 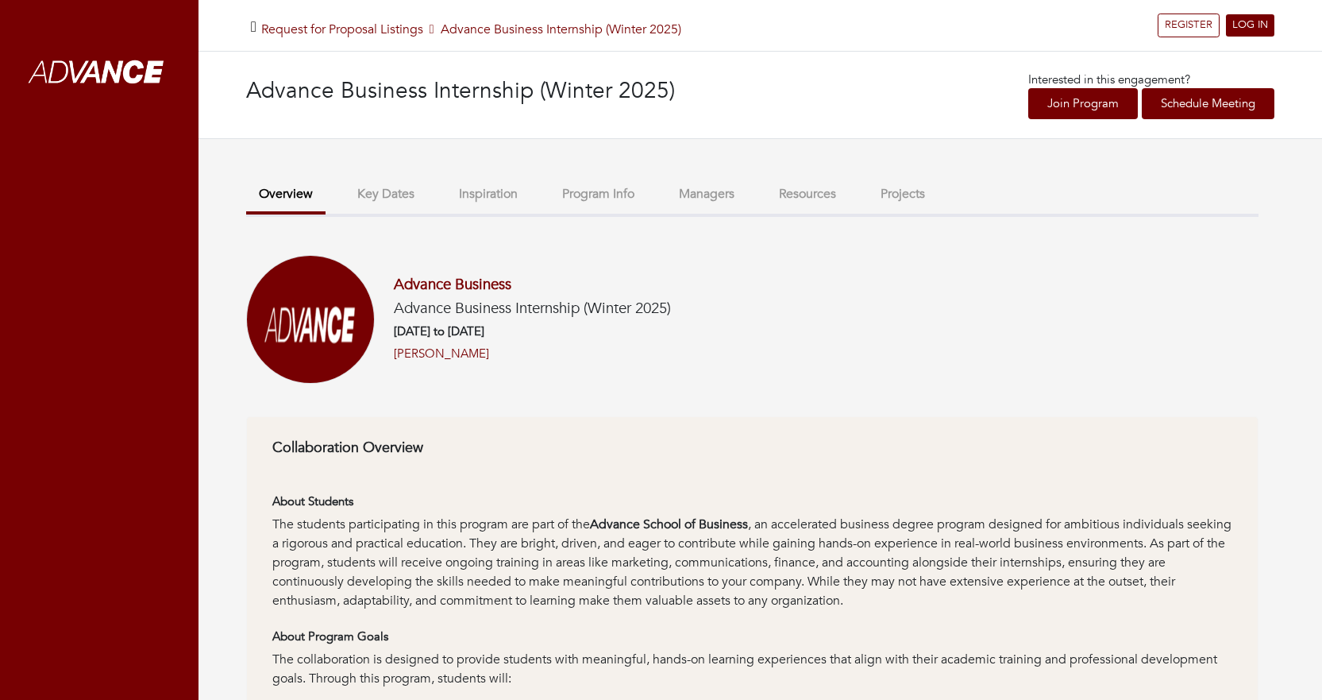 What do you see at coordinates (310, 319) in the screenshot?
I see `img: Screenshot%202025-01-03%20at%2011.33.57%E2%80%AFAM.png` at bounding box center [310, 319].